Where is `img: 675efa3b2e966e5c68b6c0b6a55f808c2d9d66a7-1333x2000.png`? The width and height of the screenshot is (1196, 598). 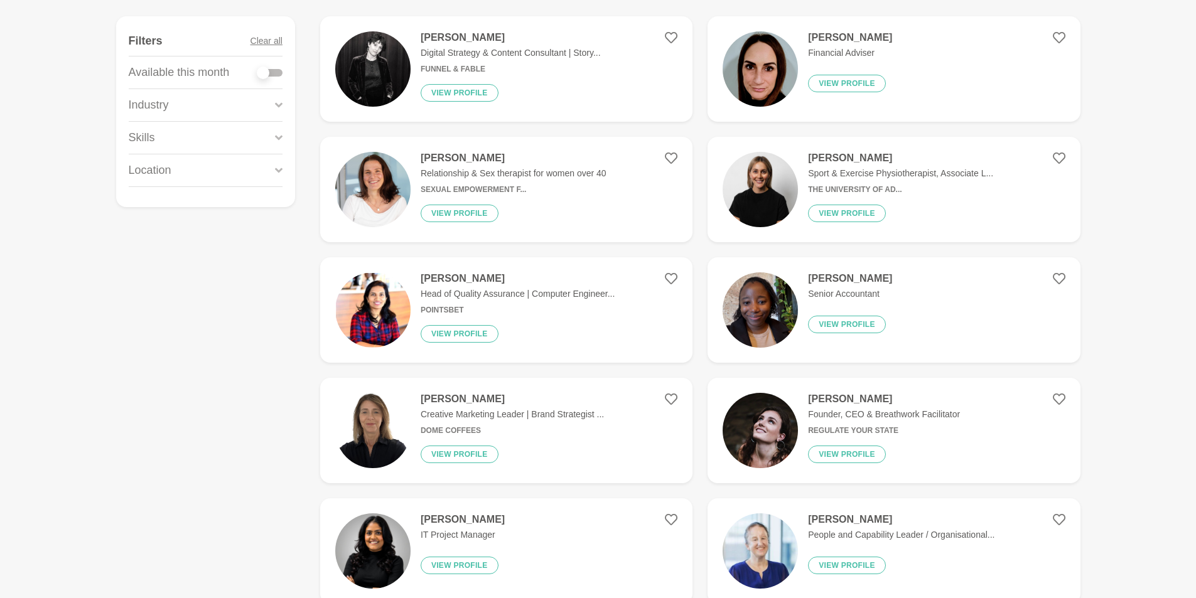
img: 675efa3b2e966e5c68b6c0b6a55f808c2d9d66a7-1333x2000.png is located at coordinates (373, 431).